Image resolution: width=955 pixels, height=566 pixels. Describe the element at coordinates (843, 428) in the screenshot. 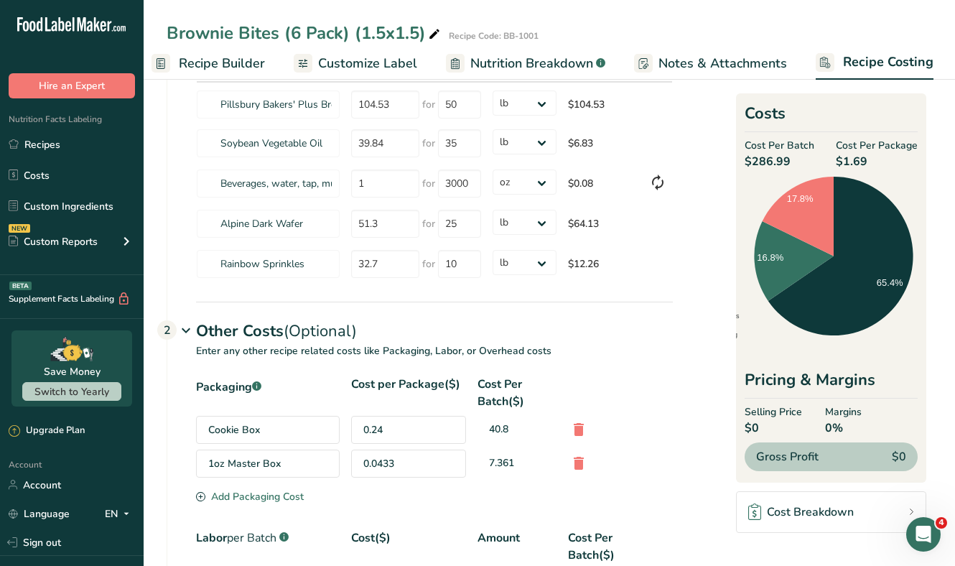

I see `span: 0%` at that location.